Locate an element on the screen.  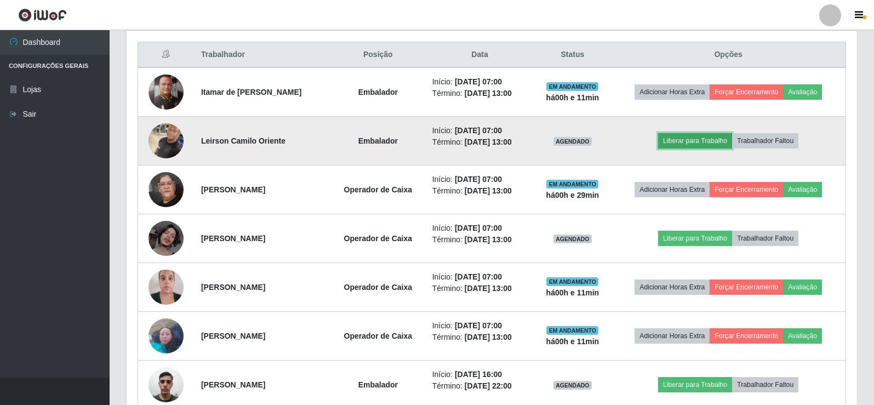
img: 1745442730986.jpeg is located at coordinates (166, 92).